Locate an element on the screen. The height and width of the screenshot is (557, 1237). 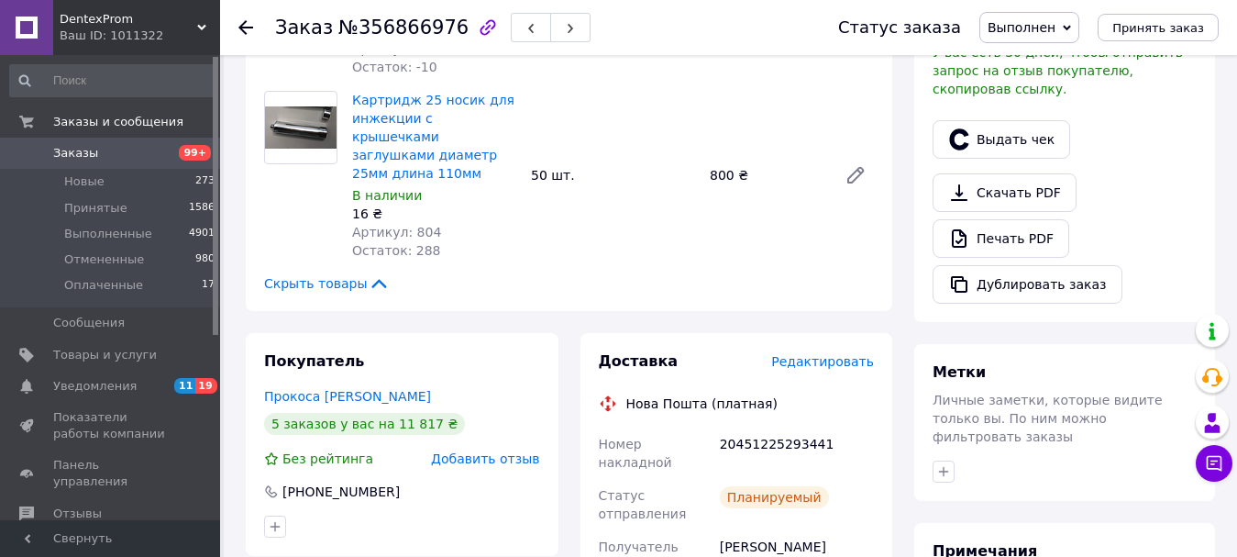
button: Принять заказ is located at coordinates (1158, 28).